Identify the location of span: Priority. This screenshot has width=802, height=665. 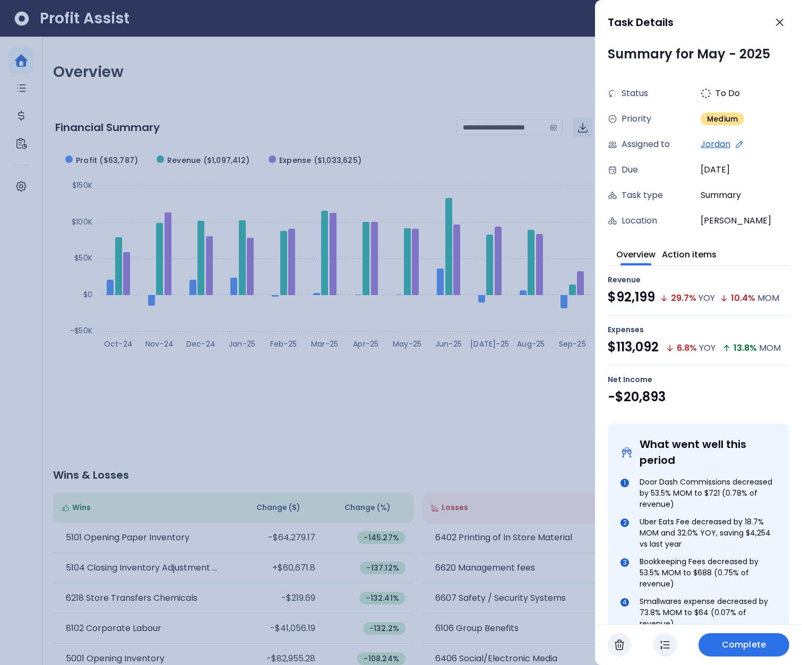
(637, 119).